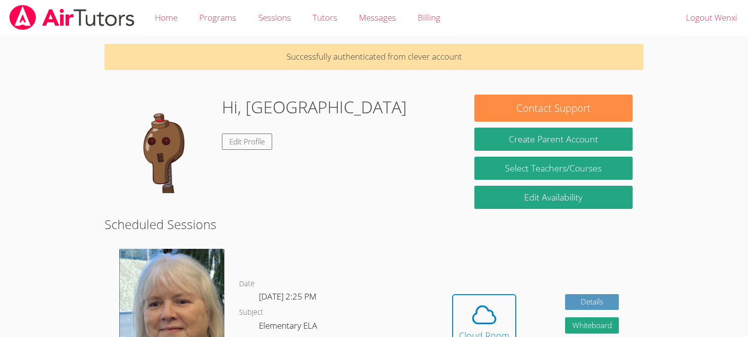 The image size is (748, 337). Describe the element at coordinates (377, 17) in the screenshot. I see `span: Messages` at that location.